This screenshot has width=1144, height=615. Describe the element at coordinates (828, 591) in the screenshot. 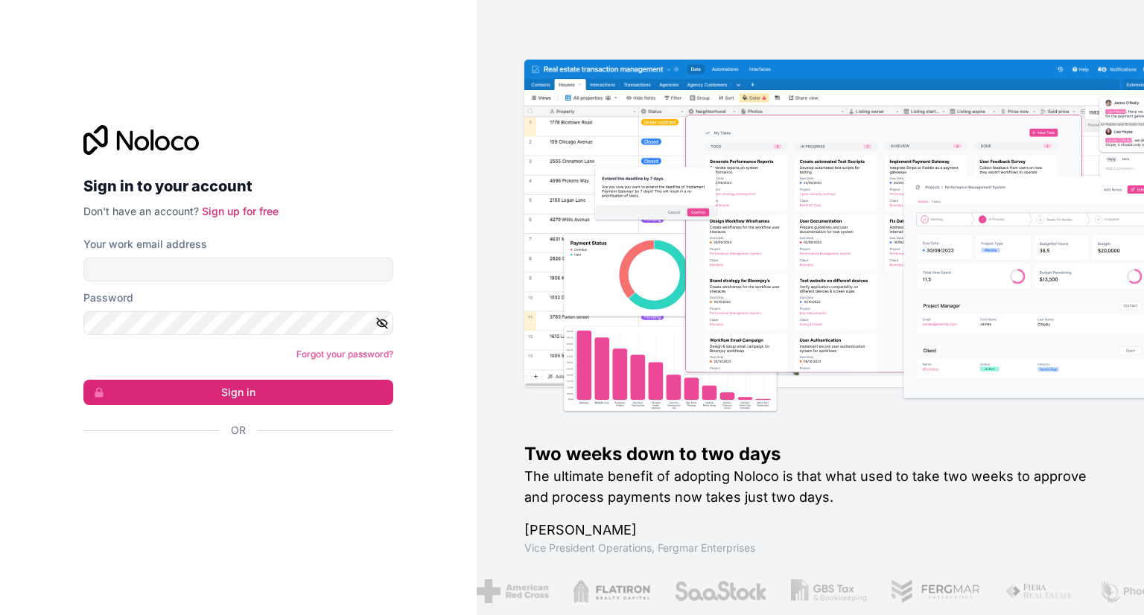

I see `img: /assets/gbstax-C-GtDUiK.png` at that location.